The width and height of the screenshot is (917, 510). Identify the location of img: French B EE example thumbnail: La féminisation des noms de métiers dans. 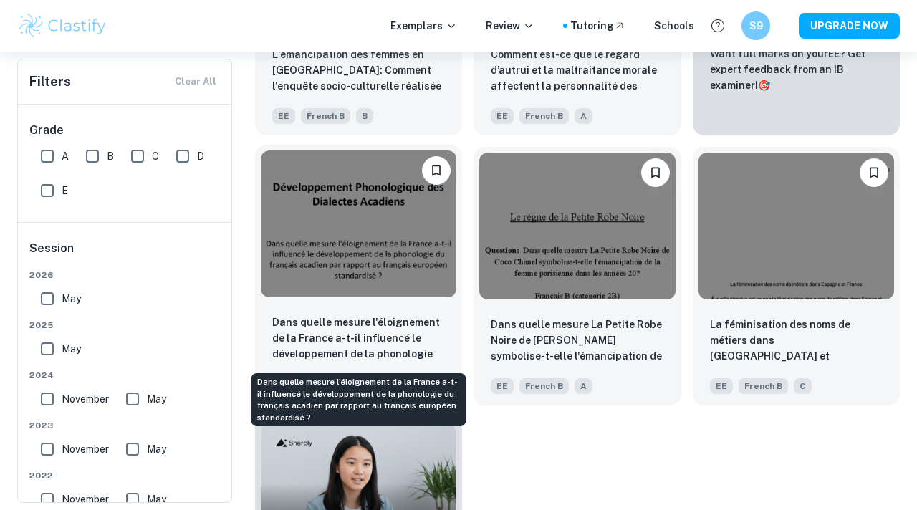
(796, 226).